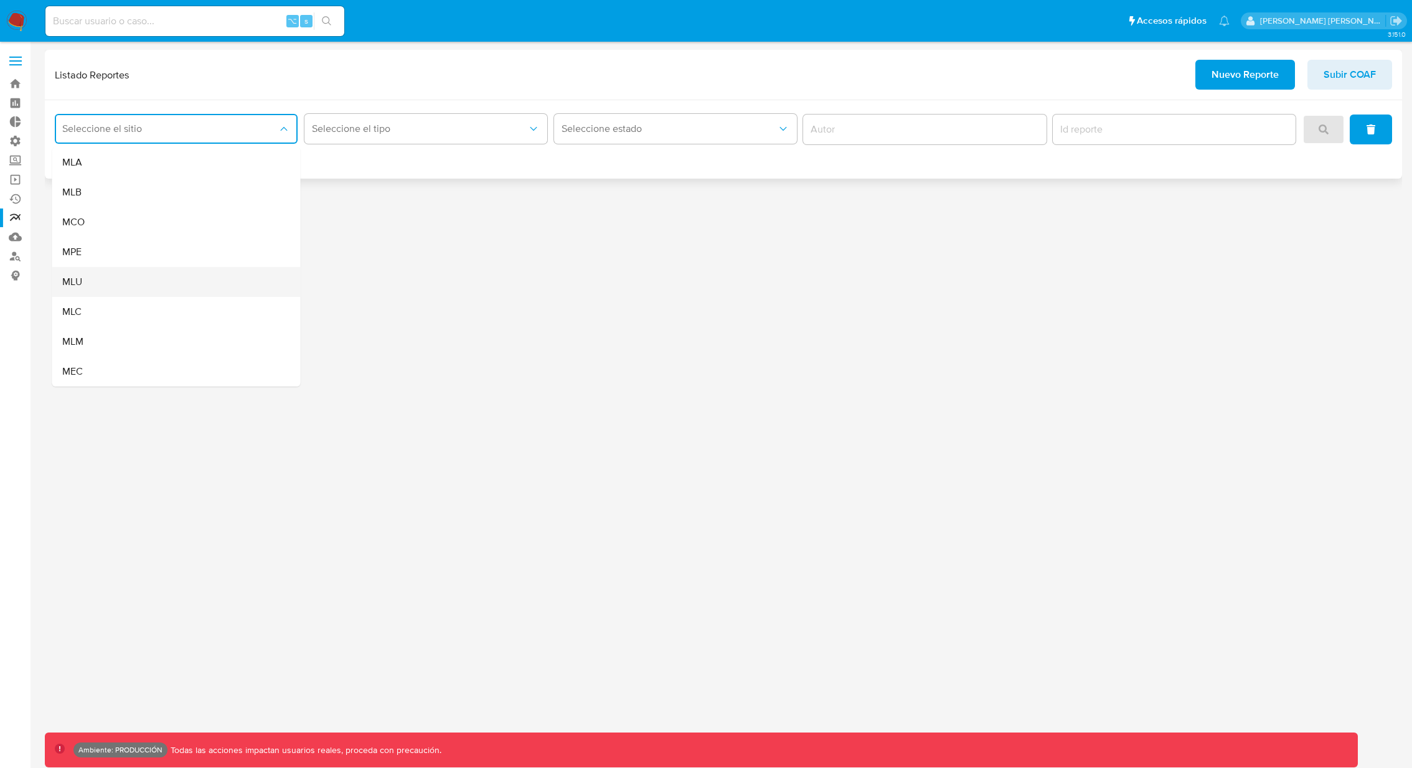  I want to click on a: Notificaciones, so click(1224, 21).